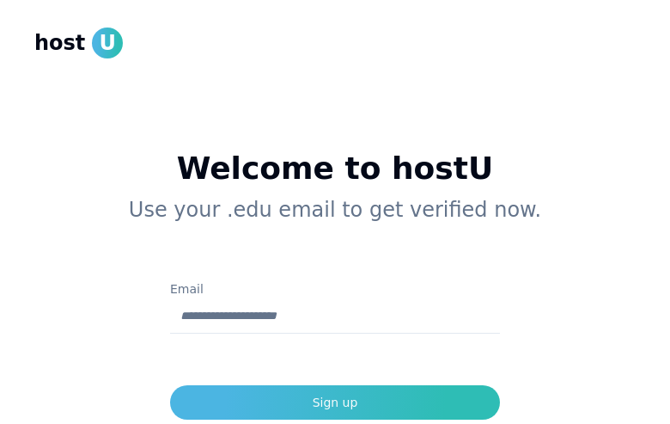 This screenshot has width=670, height=424. What do you see at coordinates (107, 43) in the screenshot?
I see `span: U` at bounding box center [107, 43].